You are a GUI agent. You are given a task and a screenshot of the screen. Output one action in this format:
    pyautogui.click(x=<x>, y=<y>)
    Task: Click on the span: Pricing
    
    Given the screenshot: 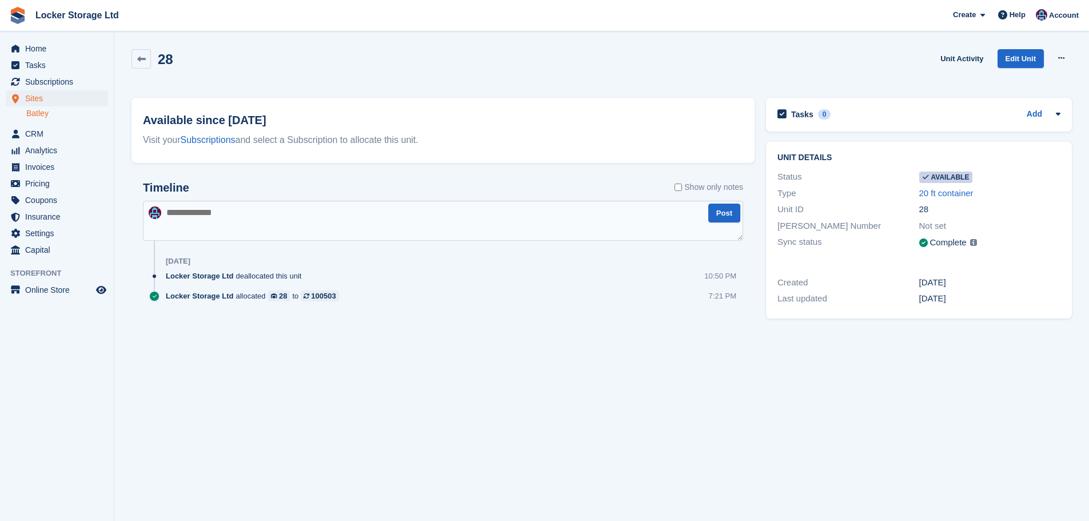 What is the action you would take?
    pyautogui.click(x=59, y=183)
    